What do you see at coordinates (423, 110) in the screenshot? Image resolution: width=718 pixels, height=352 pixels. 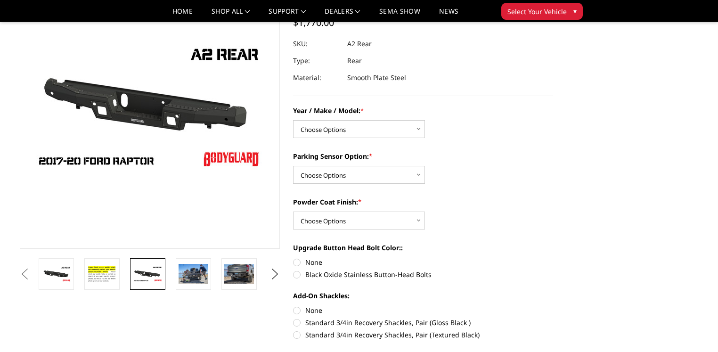 I see `label: Year / Make / Model:` at bounding box center [423, 110].